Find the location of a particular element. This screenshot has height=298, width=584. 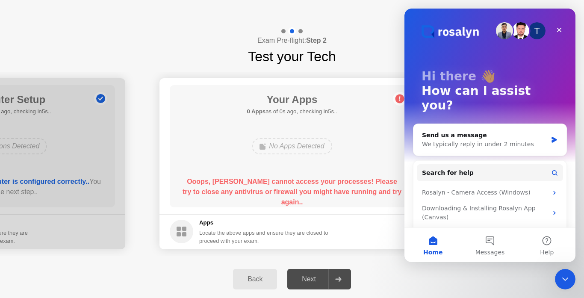

img: Profile image for Sefatullah is located at coordinates (116, 22).